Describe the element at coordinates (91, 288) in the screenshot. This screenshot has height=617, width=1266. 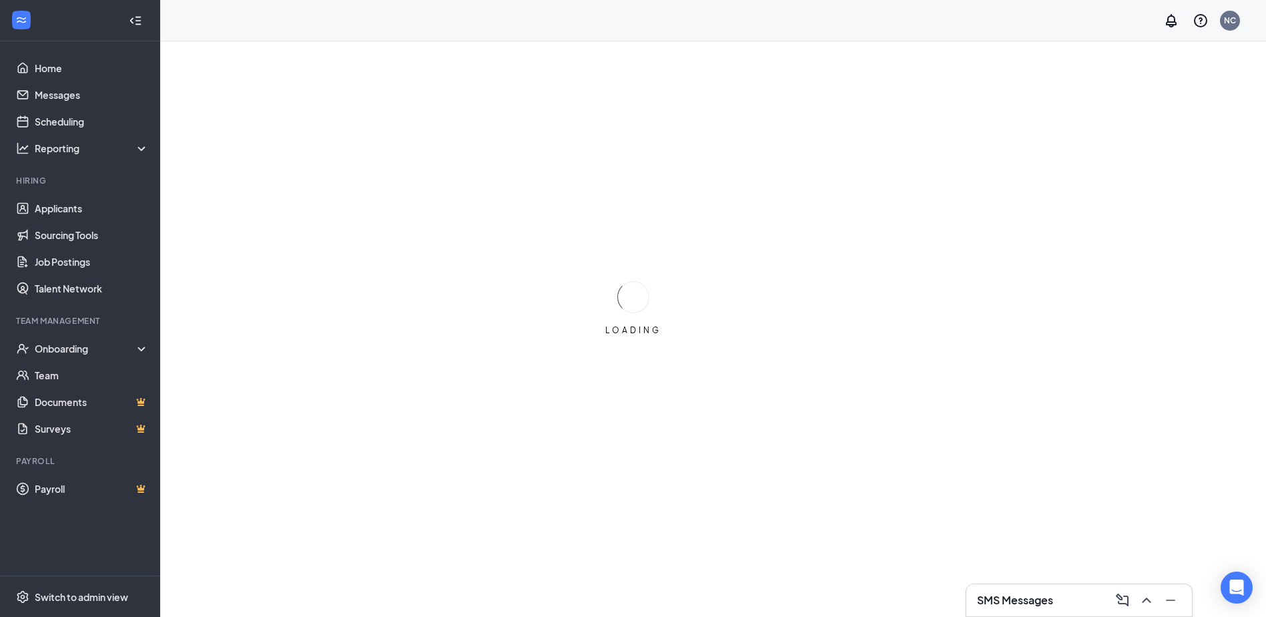
I see `a: Talent Network` at that location.